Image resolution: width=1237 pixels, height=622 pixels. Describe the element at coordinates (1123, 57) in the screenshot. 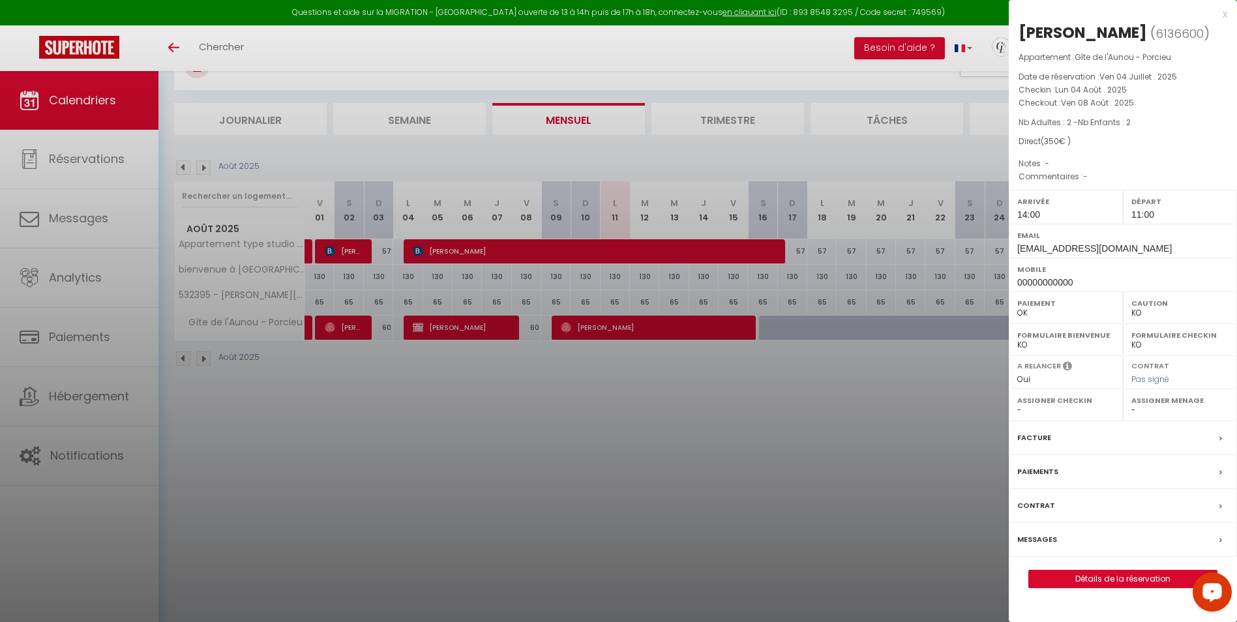

I see `p: Appartement :` at that location.